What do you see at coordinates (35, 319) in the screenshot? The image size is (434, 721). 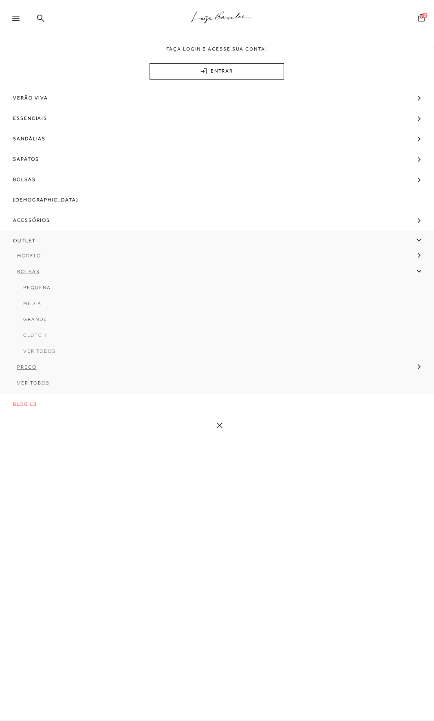 I see `span: Grande` at bounding box center [35, 319].